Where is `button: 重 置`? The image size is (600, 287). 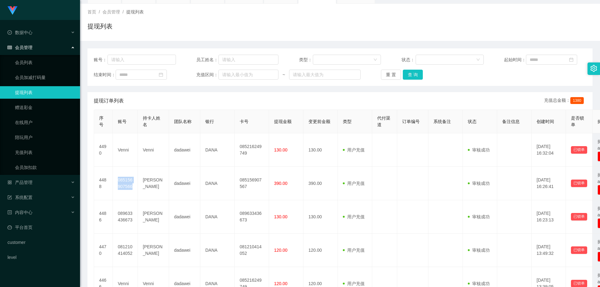
button: 重 置 is located at coordinates (391, 75).